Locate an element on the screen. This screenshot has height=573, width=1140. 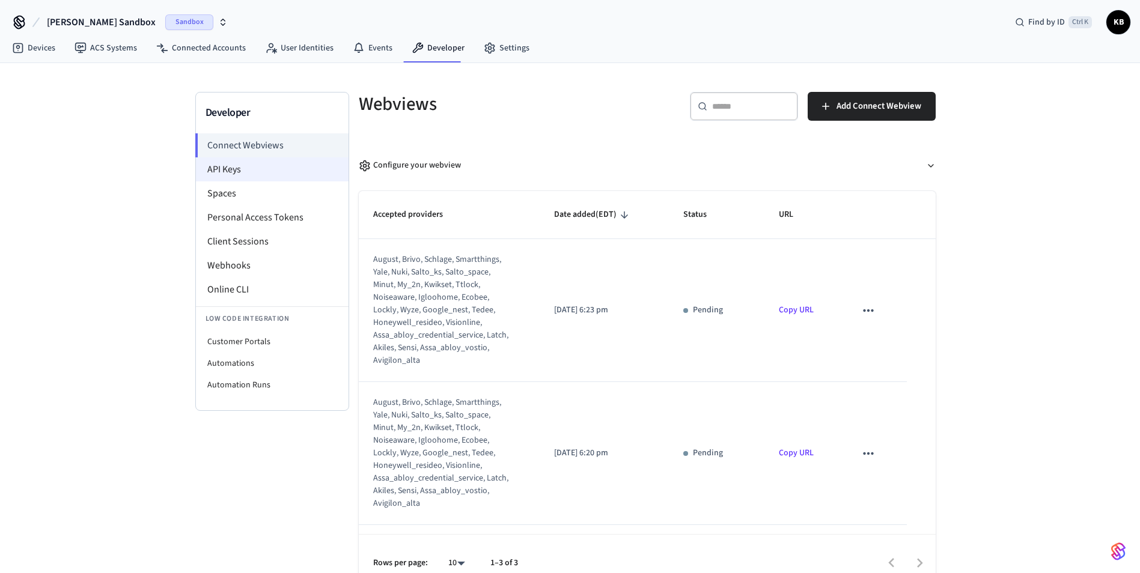
li: Client Sessions is located at coordinates (272, 242).